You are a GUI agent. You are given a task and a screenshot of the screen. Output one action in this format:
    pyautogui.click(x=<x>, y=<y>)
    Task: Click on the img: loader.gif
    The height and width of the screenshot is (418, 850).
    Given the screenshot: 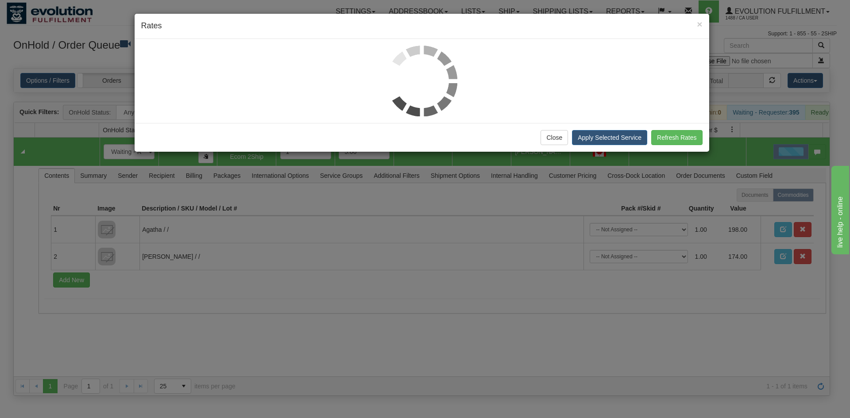 What is the action you would take?
    pyautogui.click(x=422, y=81)
    